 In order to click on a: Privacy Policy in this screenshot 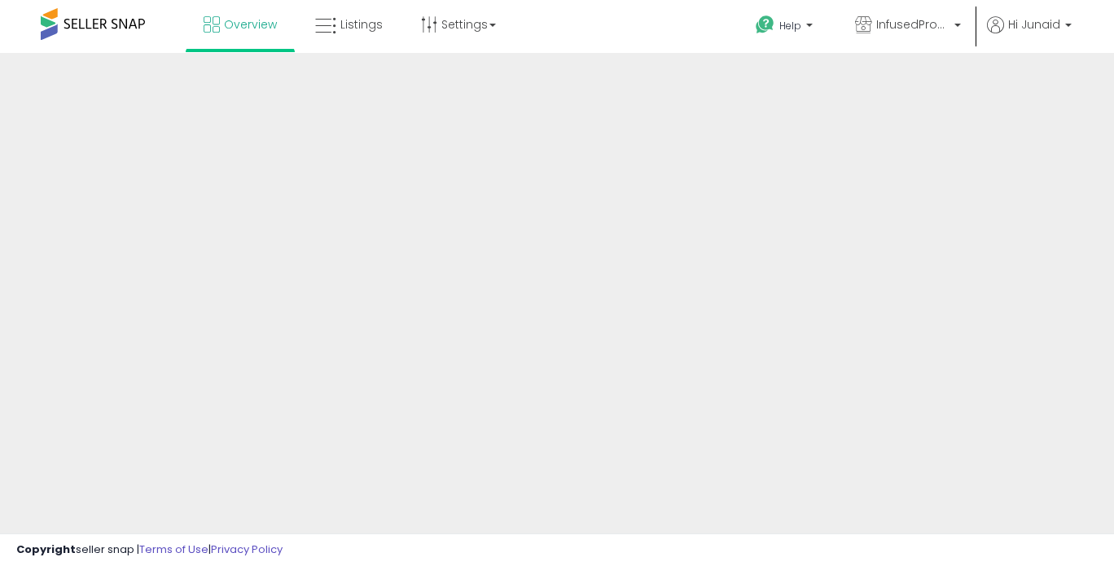, I will do `click(247, 549)`.